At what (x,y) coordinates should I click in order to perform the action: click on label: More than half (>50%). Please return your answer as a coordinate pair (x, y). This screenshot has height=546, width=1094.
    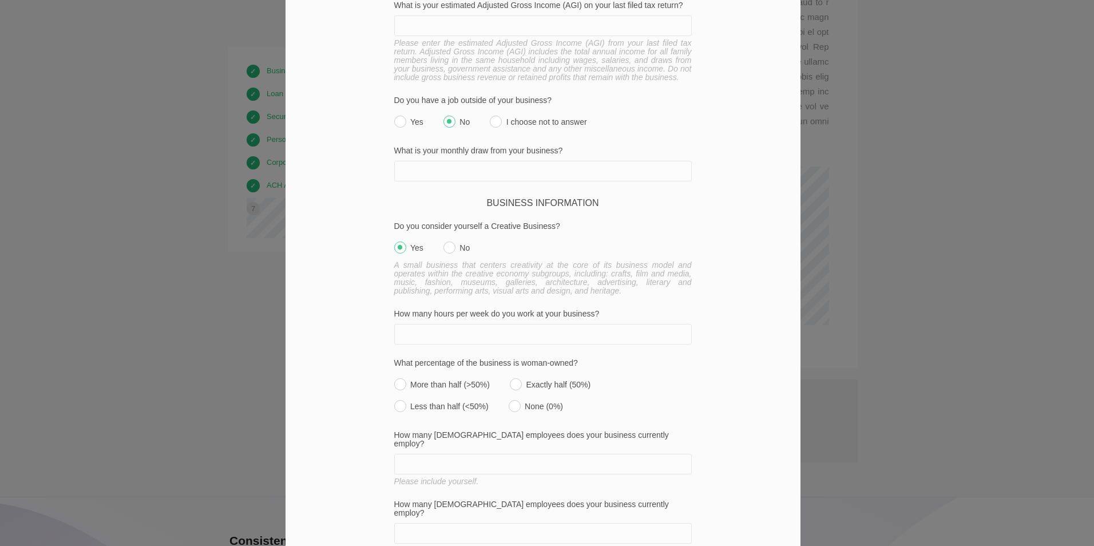
    Looking at the image, I should click on (442, 381).